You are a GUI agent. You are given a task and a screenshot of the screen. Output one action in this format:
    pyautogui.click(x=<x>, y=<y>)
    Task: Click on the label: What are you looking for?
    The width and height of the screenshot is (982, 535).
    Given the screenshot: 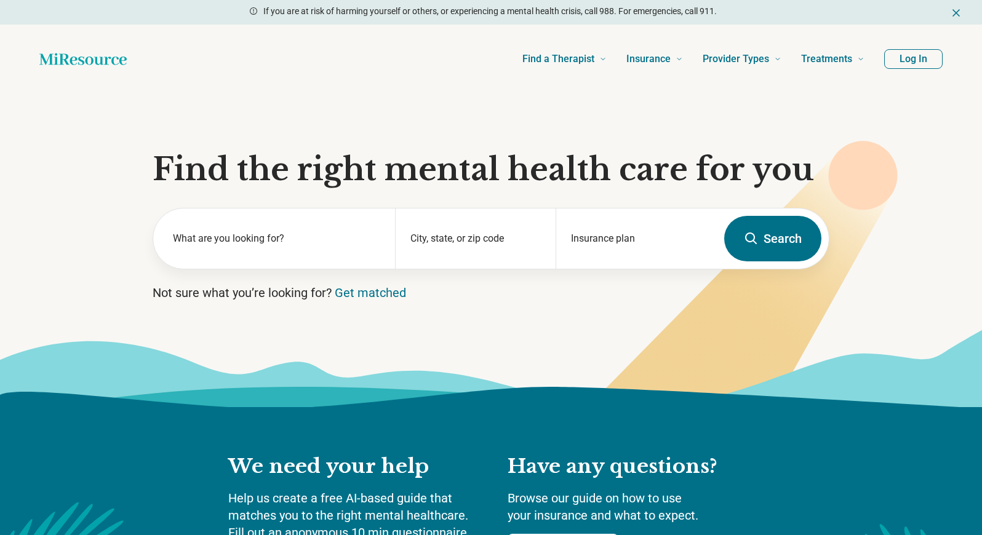 What is the action you would take?
    pyautogui.click(x=276, y=239)
    